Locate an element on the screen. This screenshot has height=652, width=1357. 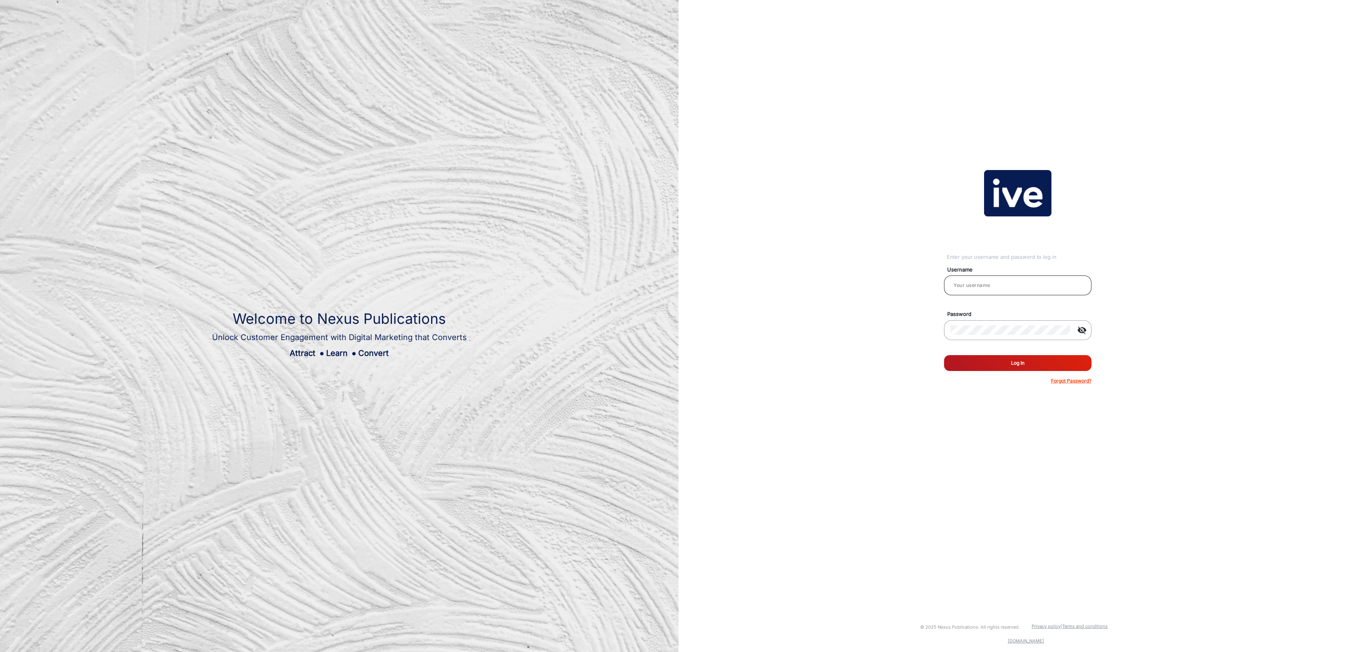
div: Enter your username and password to log in is located at coordinates (1019, 257).